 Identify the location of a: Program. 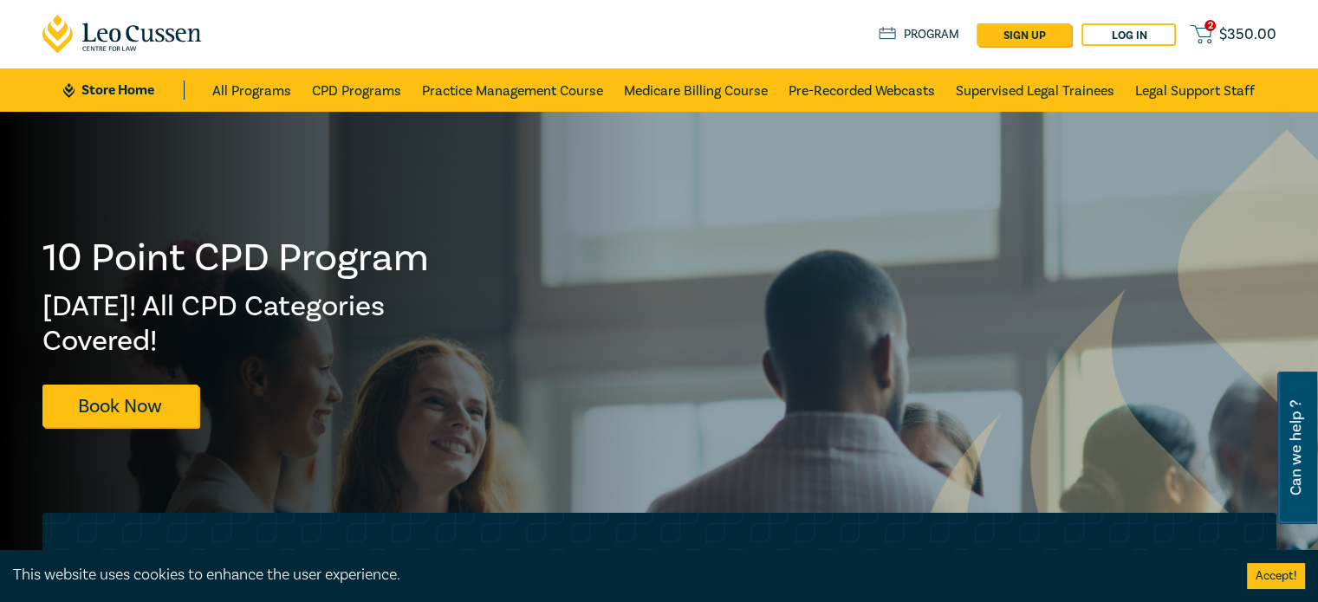
(918, 35).